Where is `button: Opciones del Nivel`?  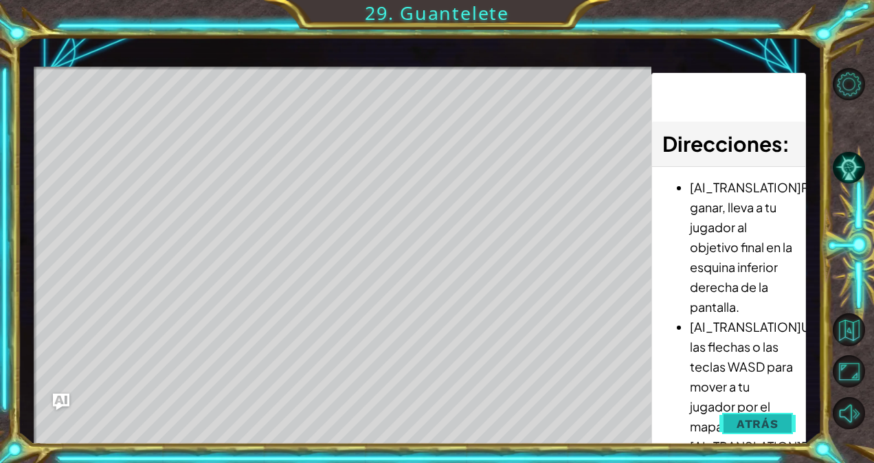
button: Opciones del Nivel is located at coordinates (849, 84).